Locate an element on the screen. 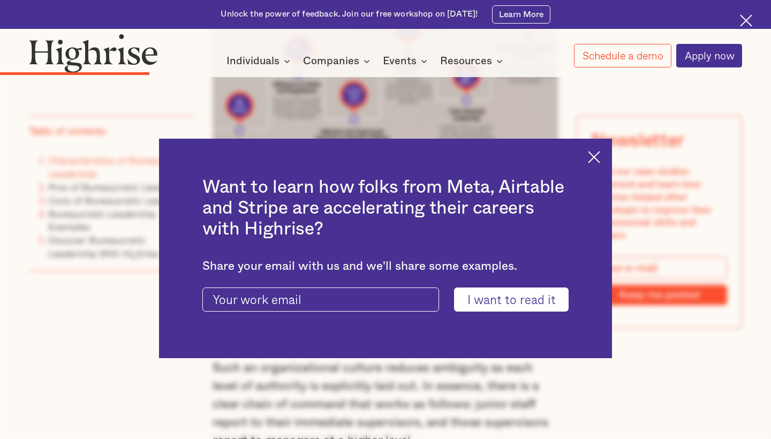 The width and height of the screenshot is (771, 439). input: Your work email is located at coordinates (321, 299).